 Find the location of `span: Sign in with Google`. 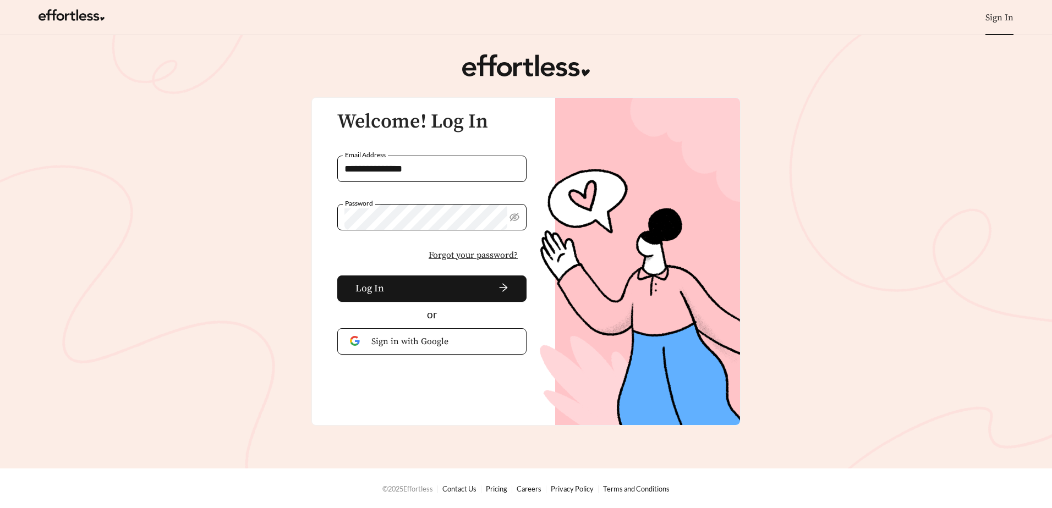

span: Sign in with Google is located at coordinates (442, 342).